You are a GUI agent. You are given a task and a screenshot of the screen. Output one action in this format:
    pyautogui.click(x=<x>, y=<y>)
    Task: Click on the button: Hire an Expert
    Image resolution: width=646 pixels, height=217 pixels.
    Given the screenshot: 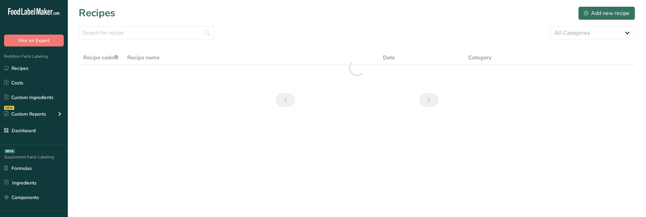 What is the action you would take?
    pyautogui.click(x=34, y=40)
    